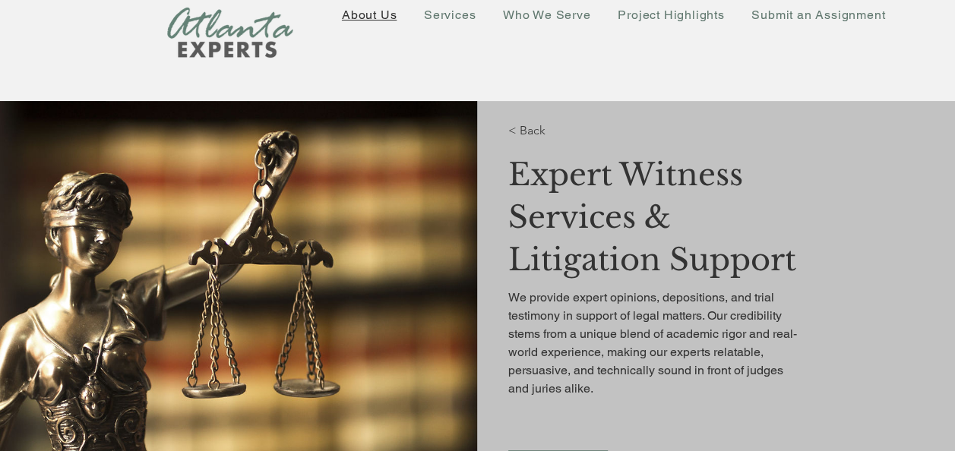  What do you see at coordinates (552, 131) in the screenshot?
I see `a: < Back` at bounding box center [552, 131].